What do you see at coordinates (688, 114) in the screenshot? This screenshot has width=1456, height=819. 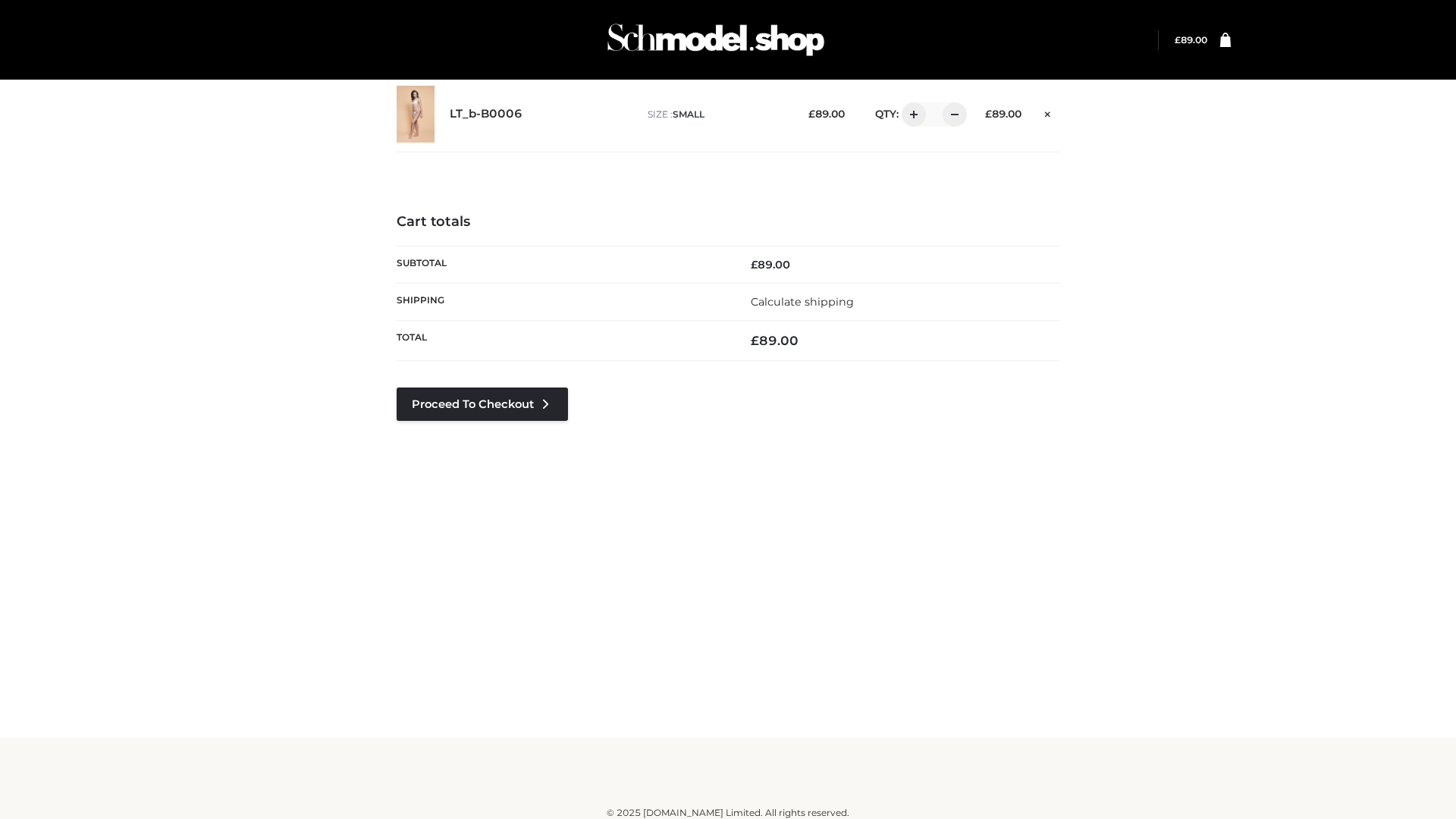 I see `span: SMALL` at bounding box center [688, 114].